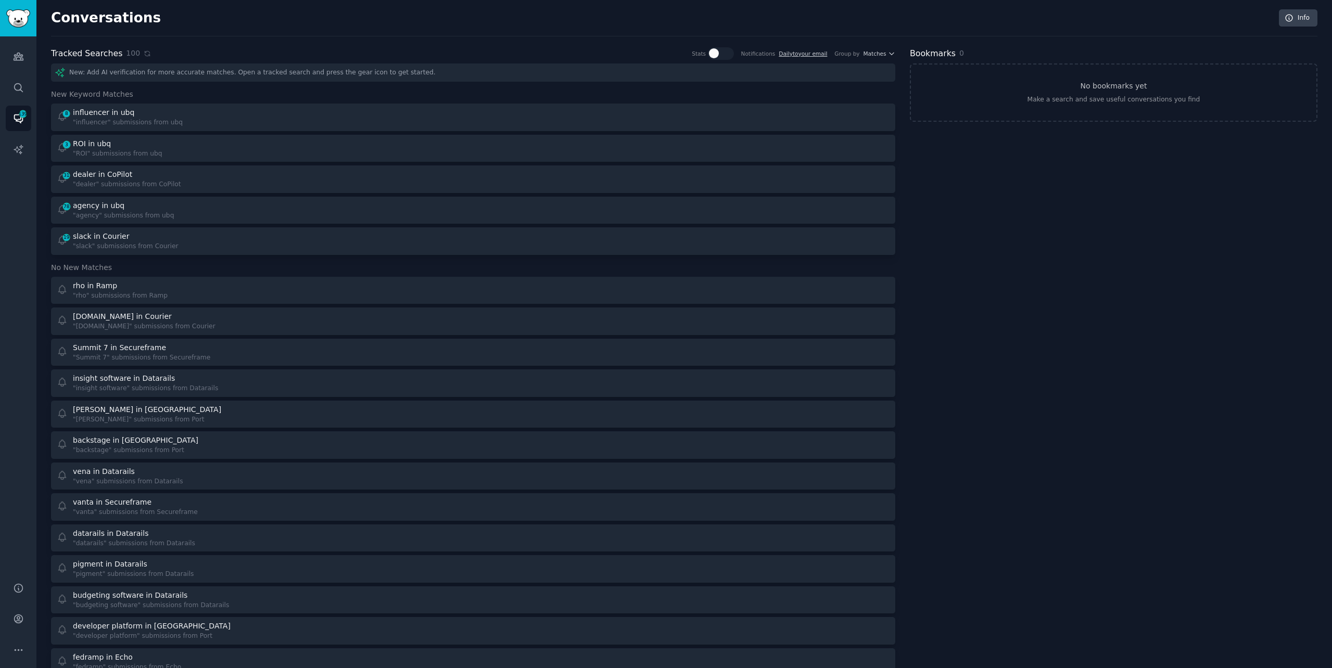 This screenshot has width=1332, height=668. Describe the element at coordinates (67, 113) in the screenshot. I see `span: 8` at that location.